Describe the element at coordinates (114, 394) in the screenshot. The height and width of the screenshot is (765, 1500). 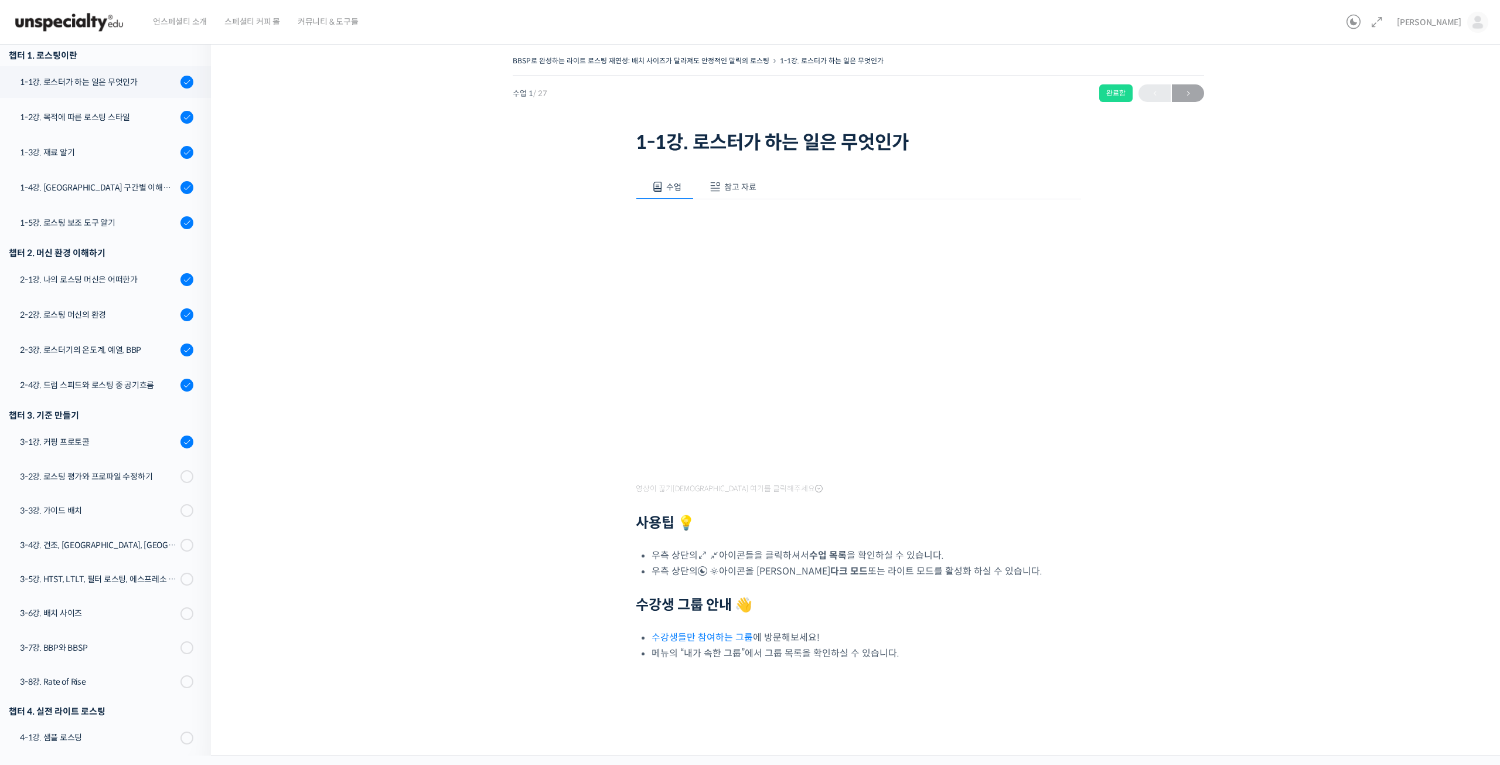
I see `span: 대화` at that location.